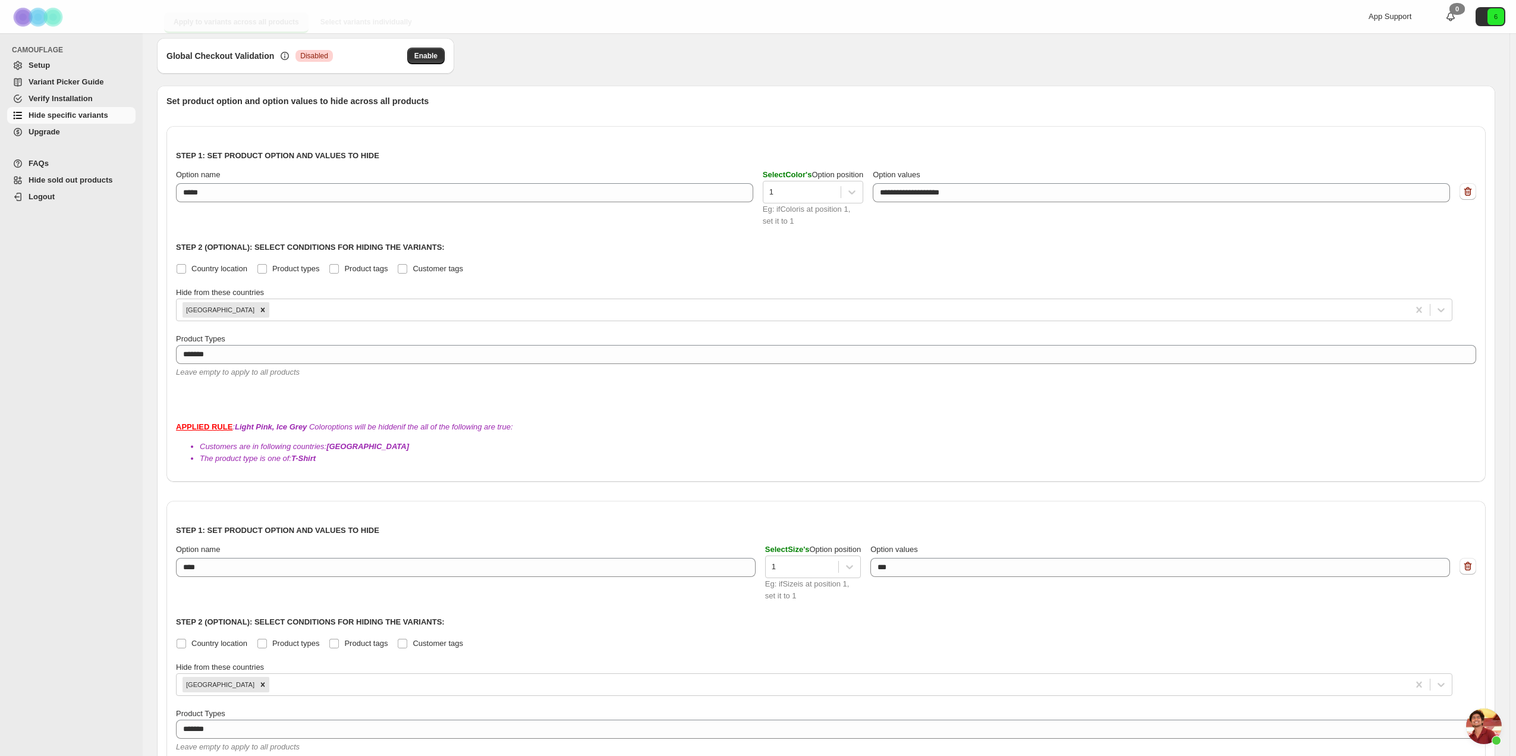 The width and height of the screenshot is (1516, 756). I want to click on img: Camouflage, so click(39, 17).